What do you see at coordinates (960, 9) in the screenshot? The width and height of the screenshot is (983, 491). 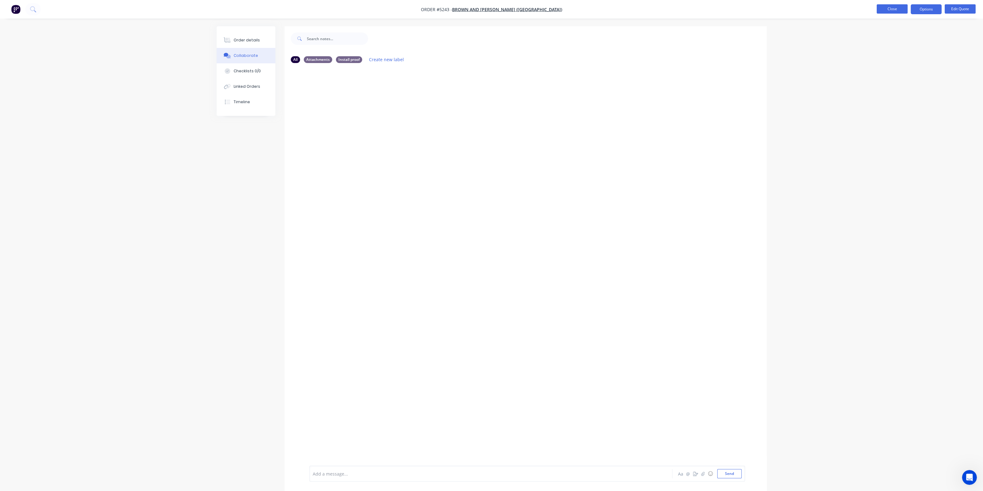 I see `button: Edit Quote` at bounding box center [960, 9].